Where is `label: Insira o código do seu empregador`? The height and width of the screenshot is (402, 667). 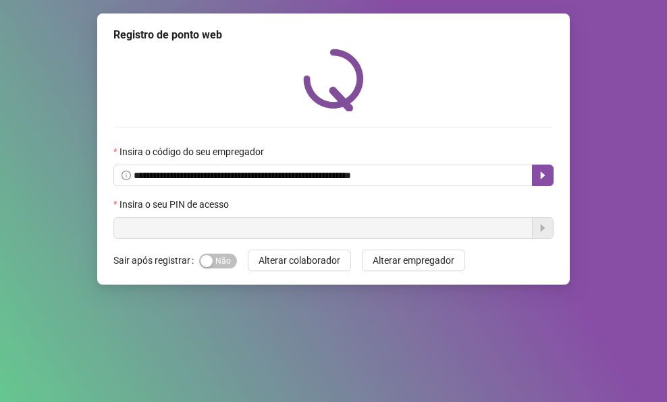 label: Insira o código do seu empregador is located at coordinates (193, 152).